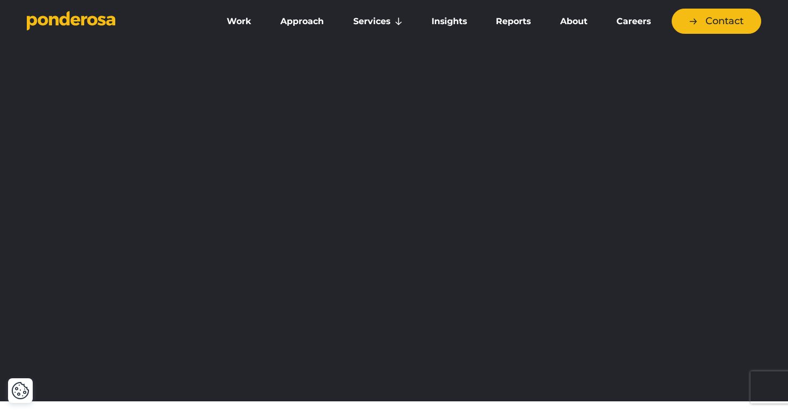 This screenshot has width=788, height=411. Describe the element at coordinates (239, 21) in the screenshot. I see `a: Work` at that location.